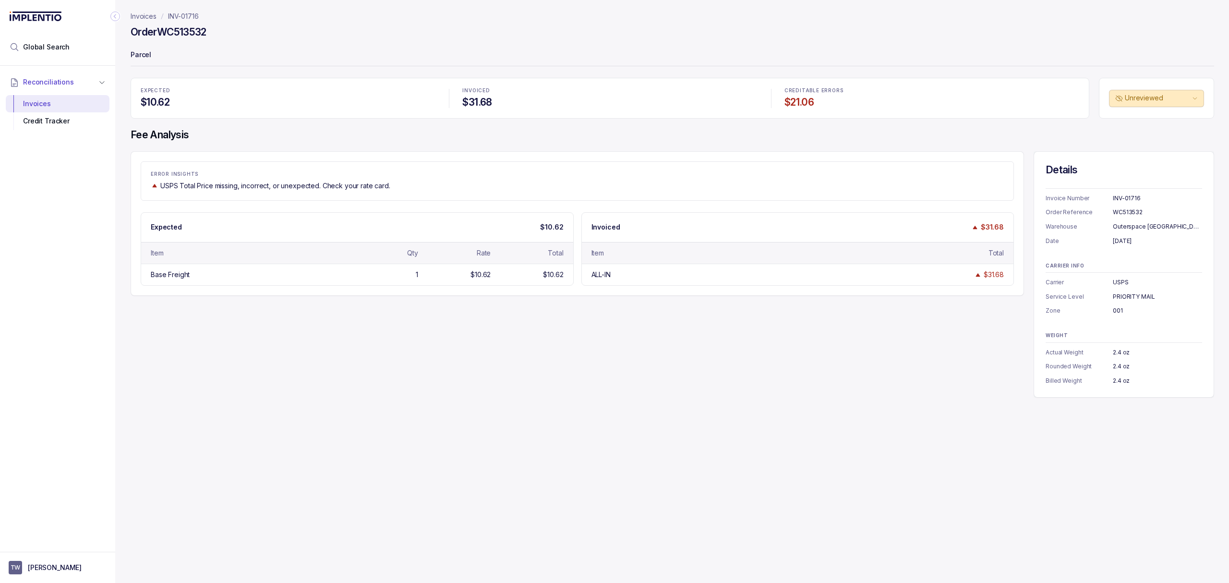 The image size is (1229, 583). Describe the element at coordinates (552, 227) in the screenshot. I see `p: $10.62` at that location.